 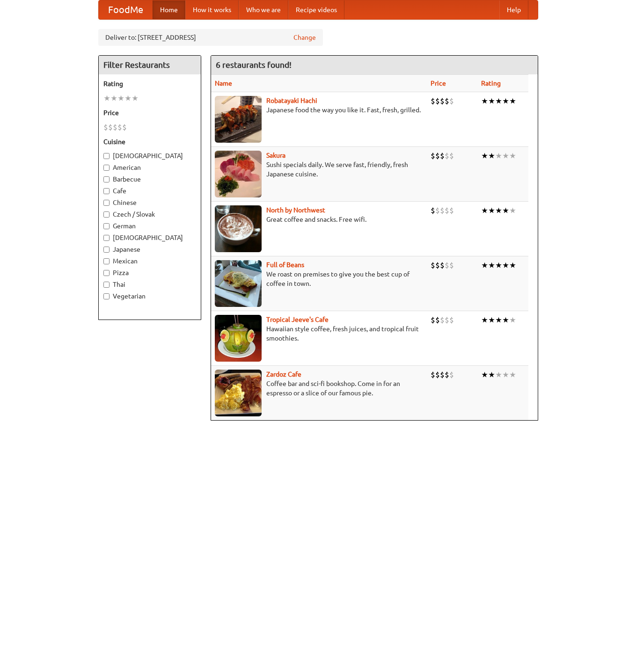 I want to click on a: Sakura, so click(x=276, y=155).